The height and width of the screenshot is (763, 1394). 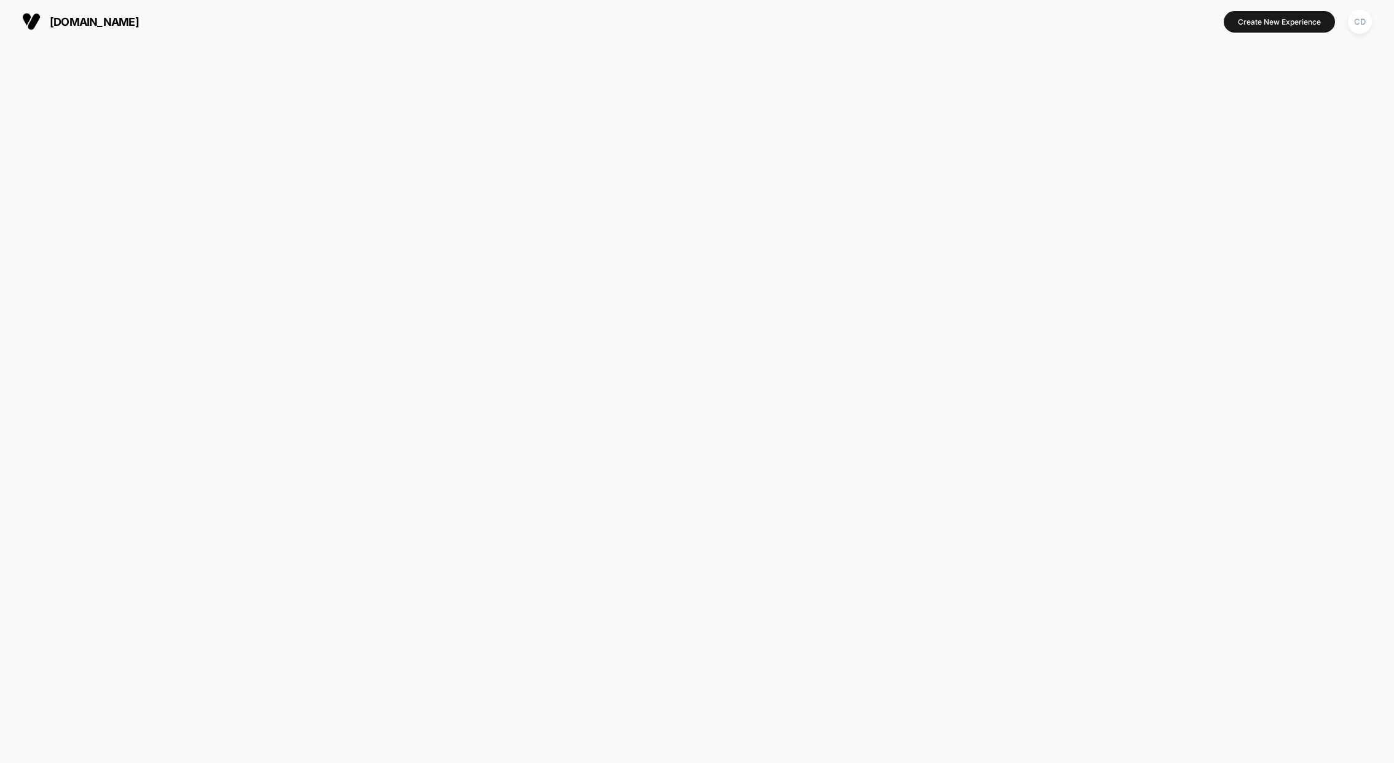 I want to click on img: Visually logo, so click(x=31, y=22).